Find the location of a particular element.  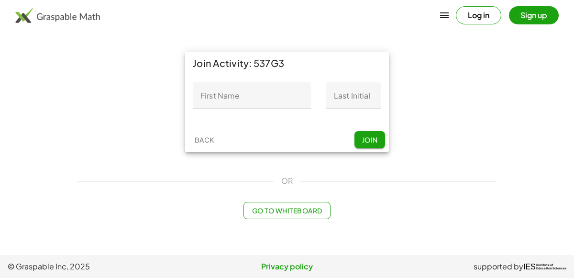

span: Join is located at coordinates (369, 140).